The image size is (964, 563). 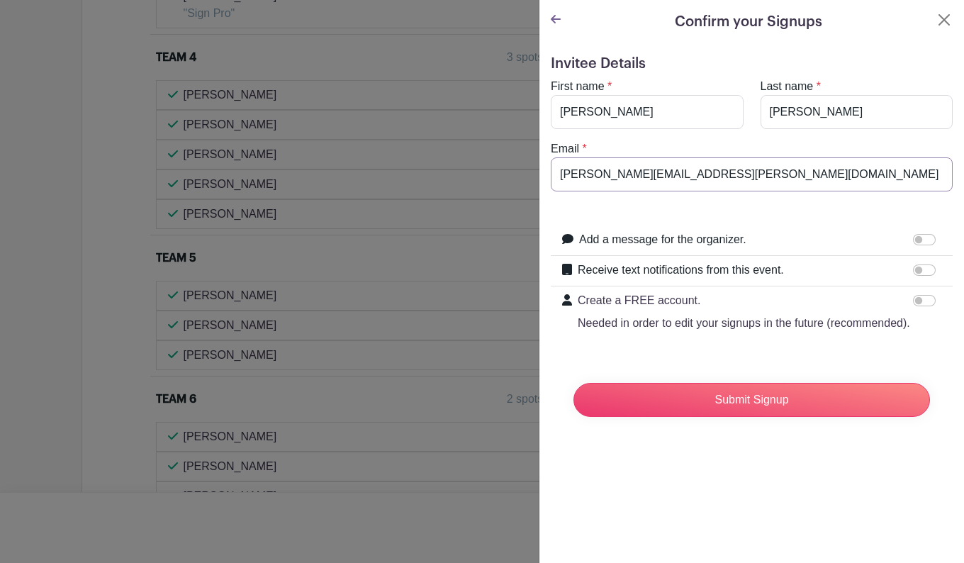 I want to click on h5: Invitee Details, so click(x=751, y=64).